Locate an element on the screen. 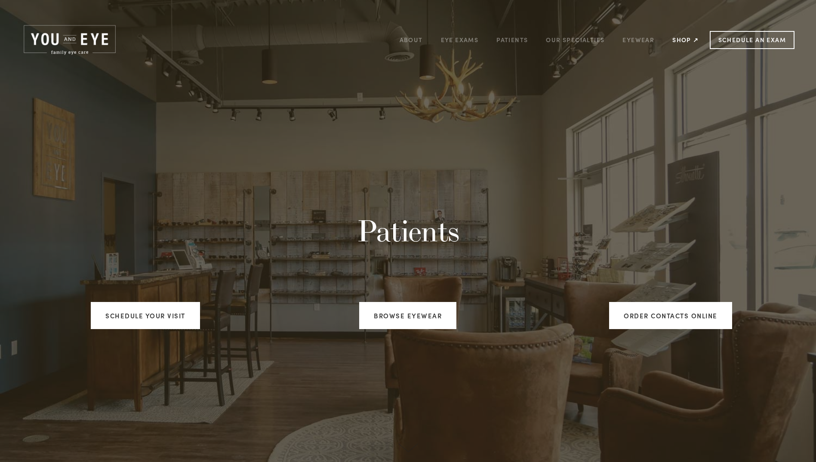 Image resolution: width=816 pixels, height=462 pixels. h1: Patients is located at coordinates (408, 231).